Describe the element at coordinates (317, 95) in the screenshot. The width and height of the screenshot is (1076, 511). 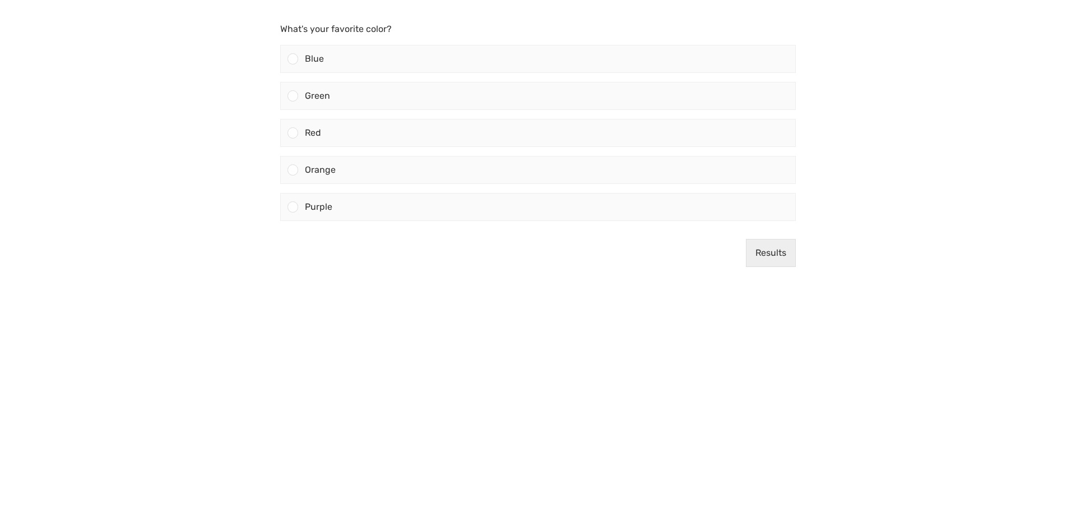
I see `span: Green` at that location.